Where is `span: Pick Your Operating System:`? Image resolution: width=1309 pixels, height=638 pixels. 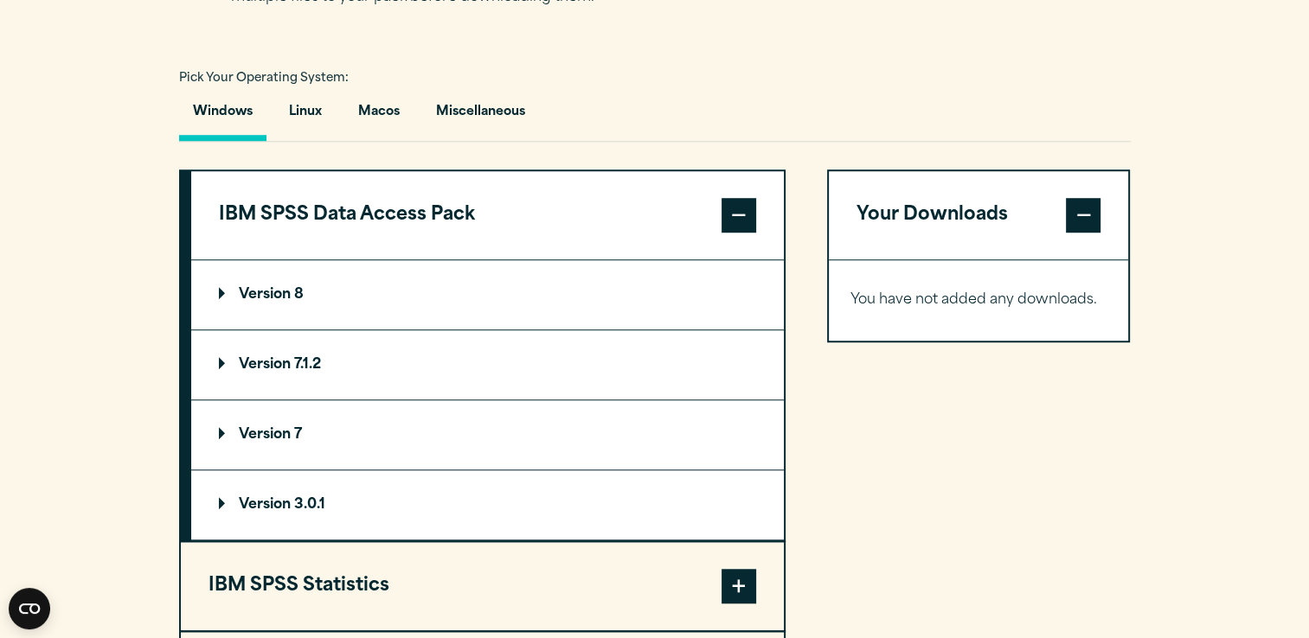
span: Pick Your Operating System: is located at coordinates (264, 78).